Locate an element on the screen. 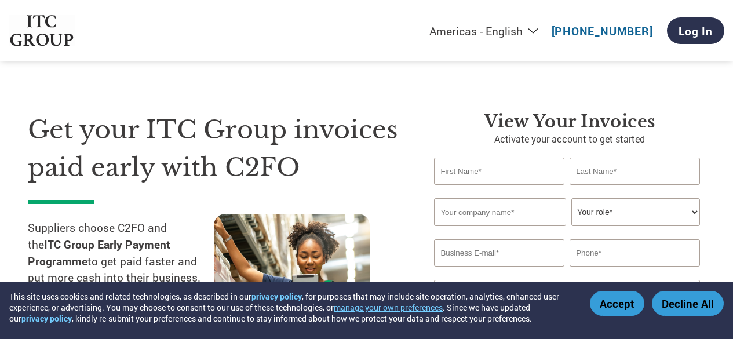 This screenshot has height=339, width=733. img: ITC Group is located at coordinates (42, 31).